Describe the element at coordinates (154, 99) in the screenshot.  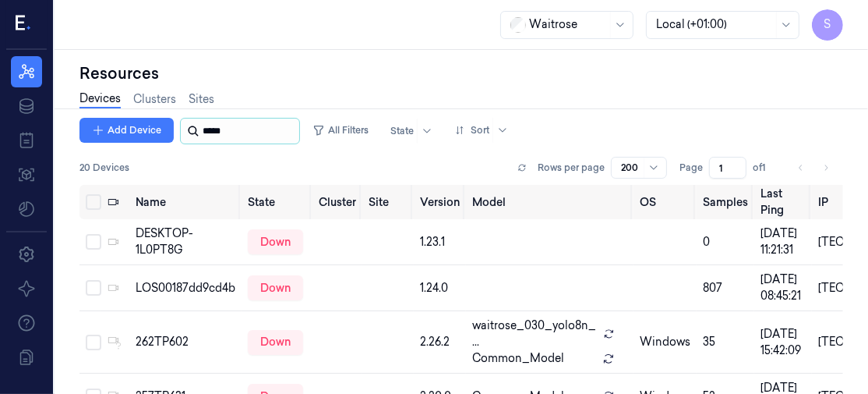
I see `a: Clusters` at that location.